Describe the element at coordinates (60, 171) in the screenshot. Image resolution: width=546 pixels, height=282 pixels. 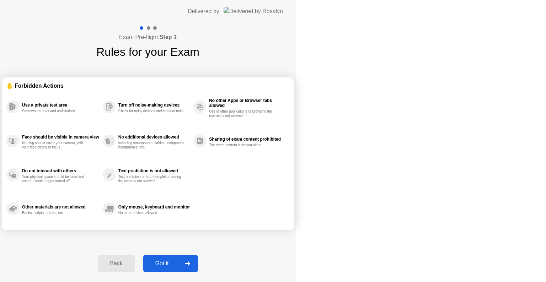
I see `div: Do not interact with others` at that location.